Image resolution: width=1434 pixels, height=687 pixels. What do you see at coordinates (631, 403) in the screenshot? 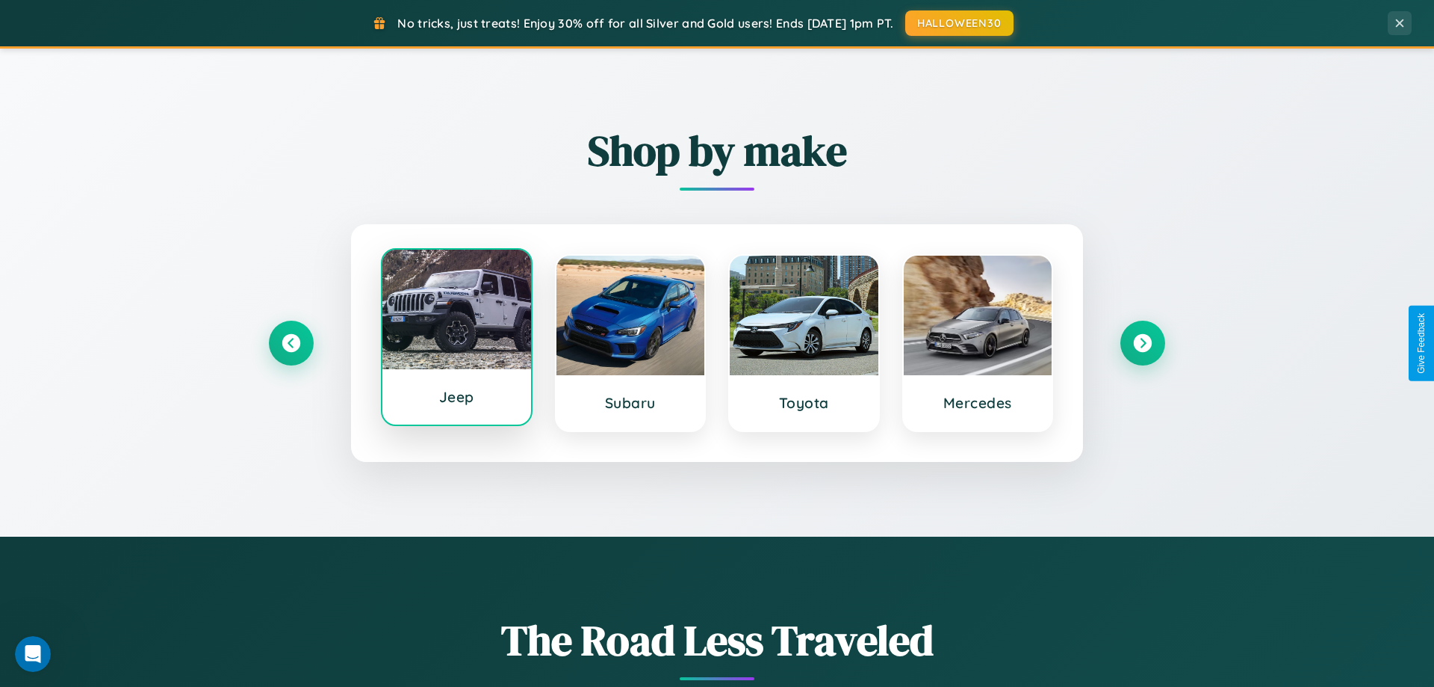
I see `h3: Subaru` at bounding box center [631, 403].